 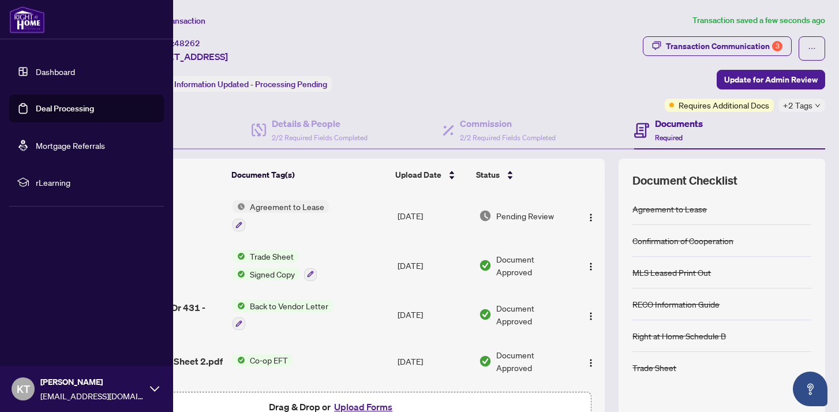 I want to click on div: Right at Home Schedule B, so click(x=679, y=336).